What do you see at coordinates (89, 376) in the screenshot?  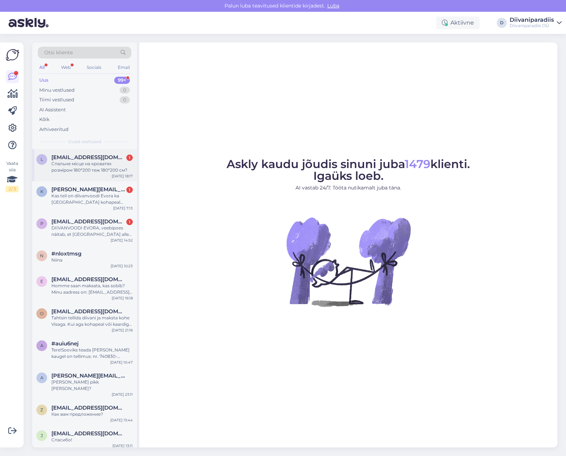 I see `span: Aleksandr.gassilin@gmail.com` at bounding box center [89, 376].